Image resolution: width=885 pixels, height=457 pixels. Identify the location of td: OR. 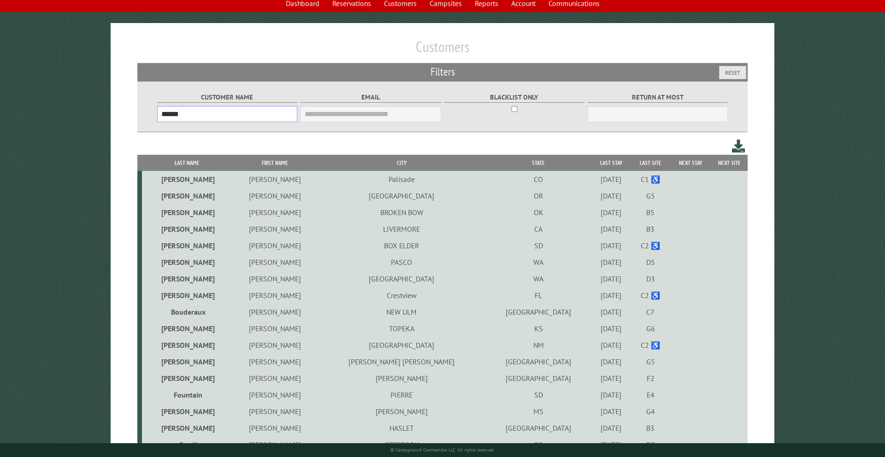
(538, 196).